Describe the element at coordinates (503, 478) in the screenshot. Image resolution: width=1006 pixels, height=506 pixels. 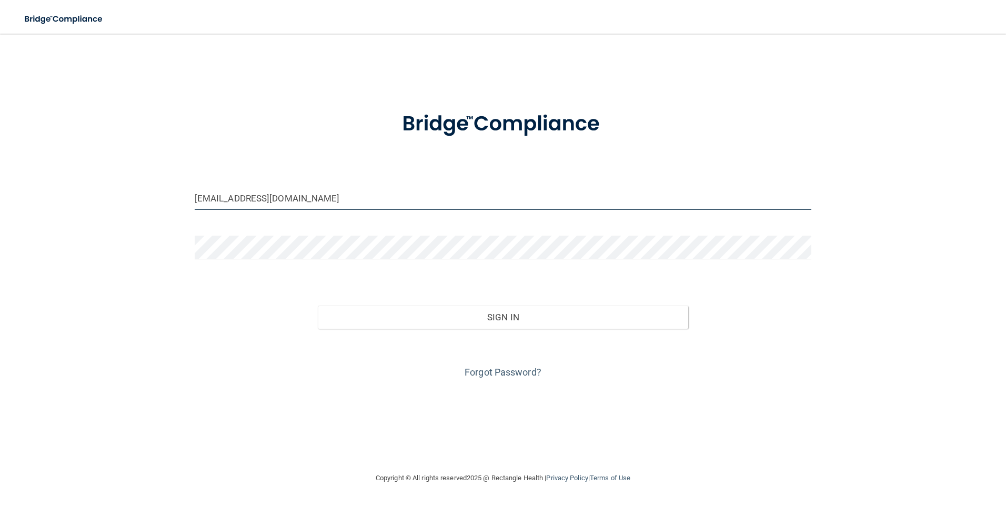
I see `div: Copyright © All rights reserved 2025 @ Rectangle Health | |` at that location.